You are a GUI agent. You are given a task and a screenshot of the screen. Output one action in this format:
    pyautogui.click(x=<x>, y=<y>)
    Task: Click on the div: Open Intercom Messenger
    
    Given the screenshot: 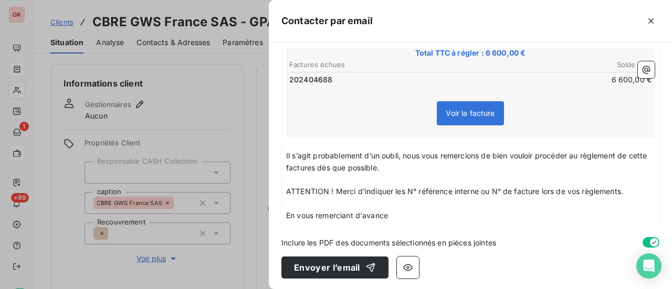 What is the action you would take?
    pyautogui.click(x=649, y=266)
    